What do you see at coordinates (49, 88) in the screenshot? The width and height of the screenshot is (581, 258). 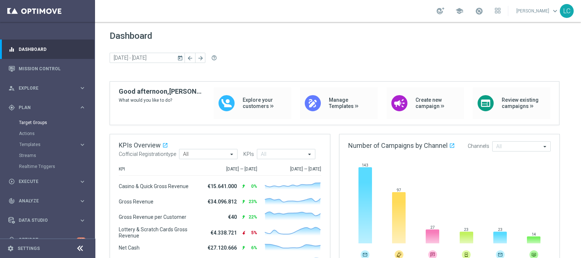 I see `span: Explore` at bounding box center [49, 88].